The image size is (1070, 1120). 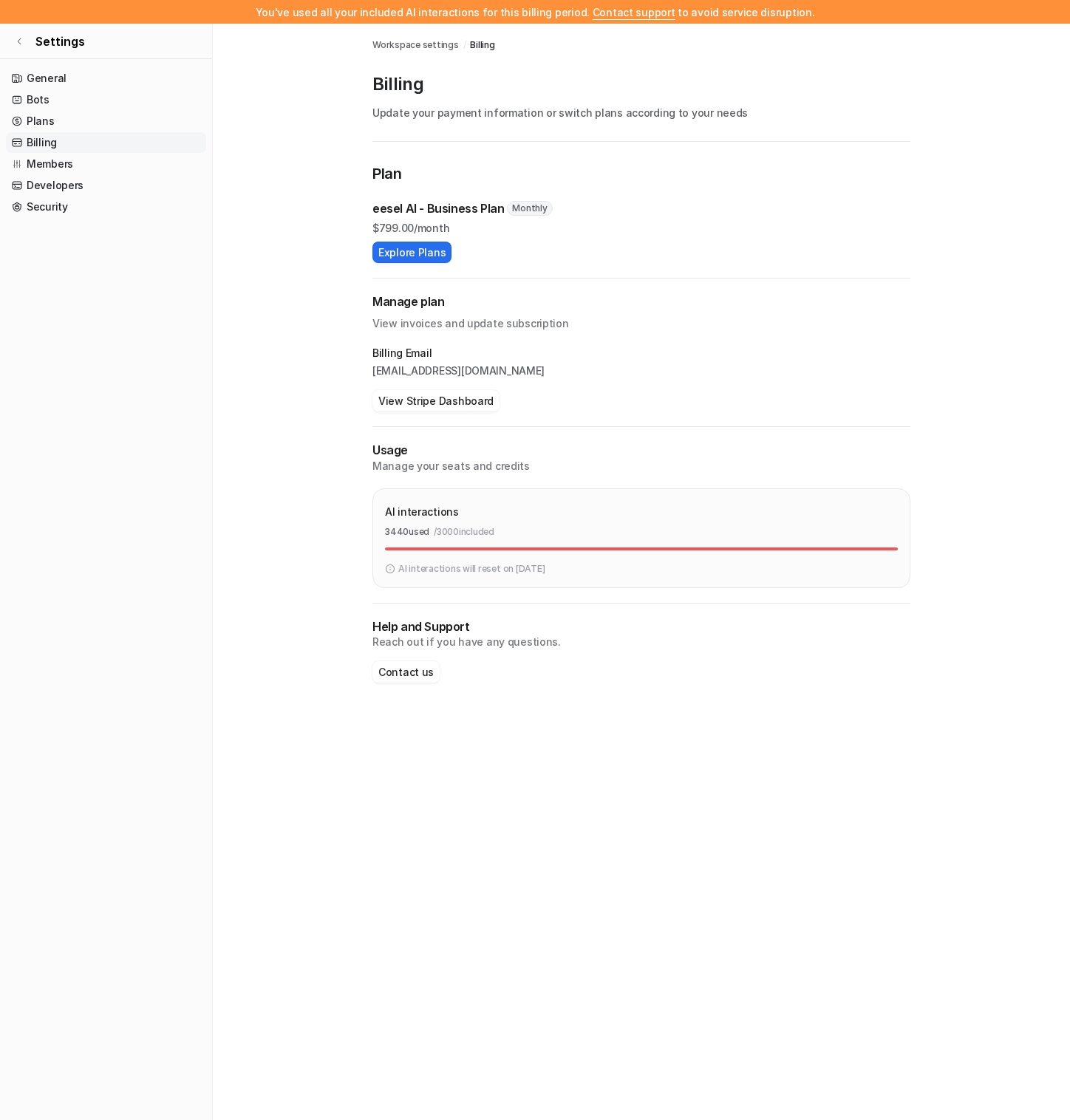 I want to click on a: Developers, so click(x=106, y=186).